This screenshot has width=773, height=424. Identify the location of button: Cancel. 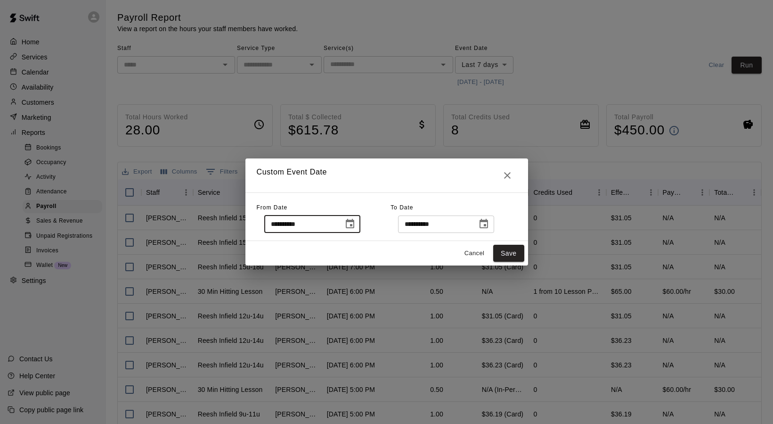
(475, 253).